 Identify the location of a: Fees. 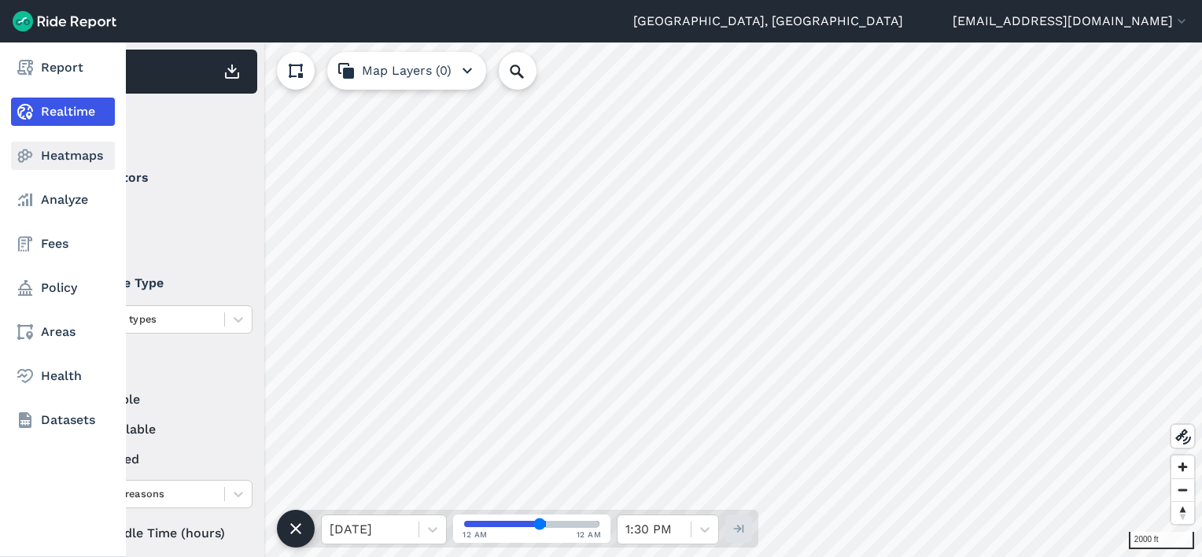
(63, 244).